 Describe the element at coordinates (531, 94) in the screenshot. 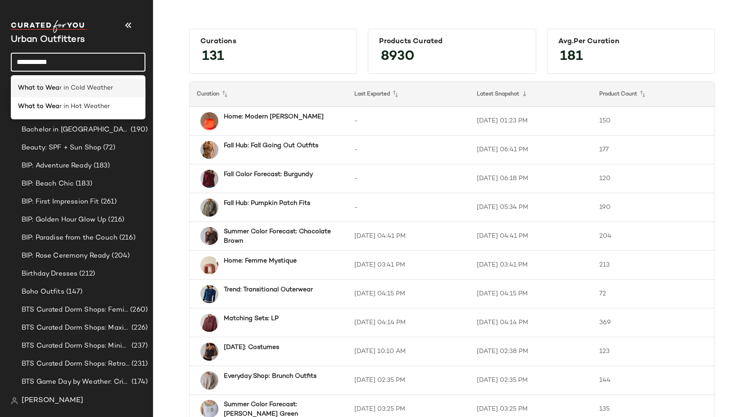

I see `th: Latest Snapshot` at that location.